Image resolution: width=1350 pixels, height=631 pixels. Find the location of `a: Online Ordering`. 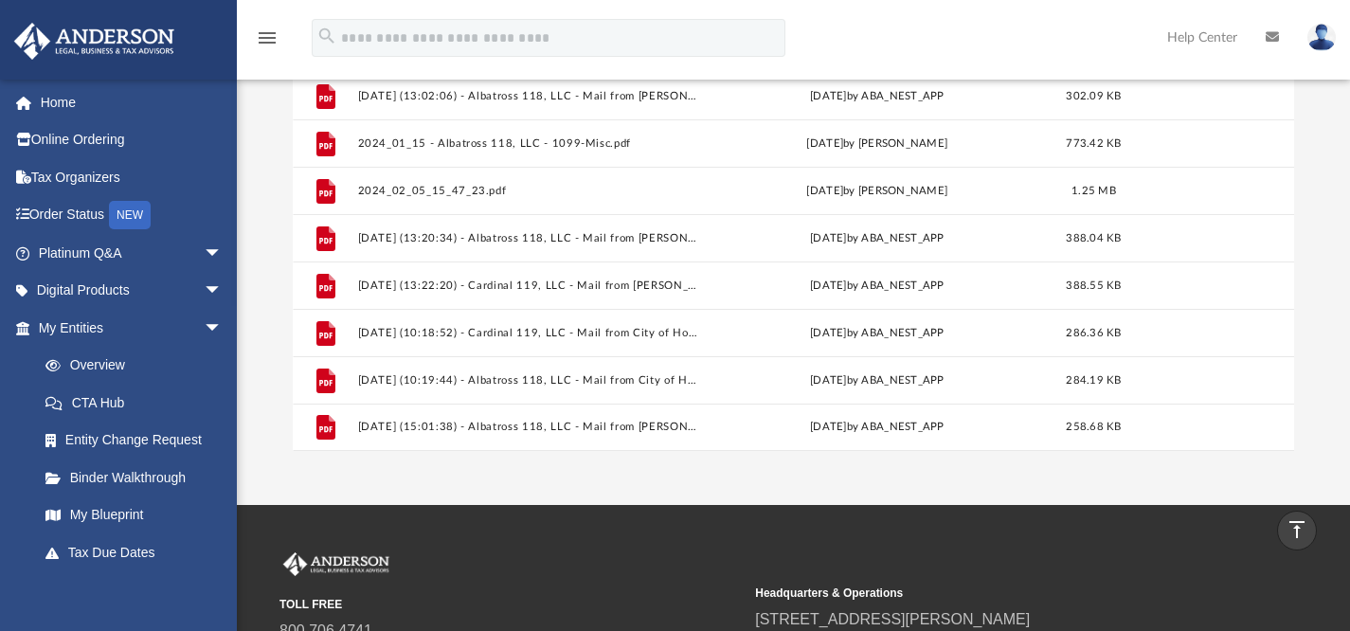

a: Online Ordering is located at coordinates (132, 140).